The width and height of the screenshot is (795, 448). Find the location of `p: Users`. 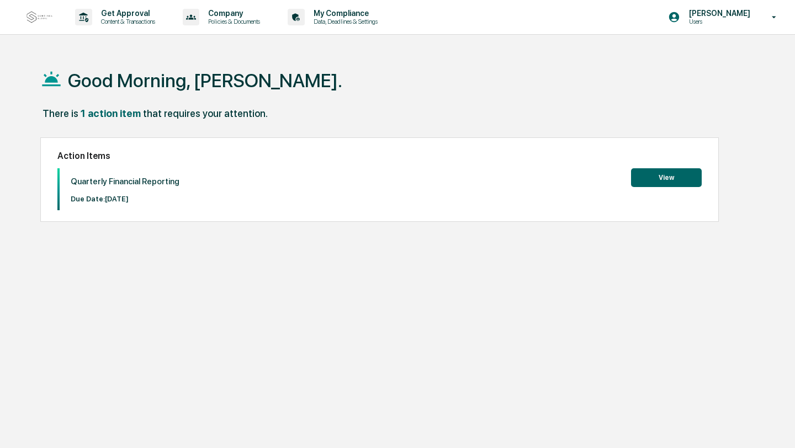

p: Users is located at coordinates (718, 22).